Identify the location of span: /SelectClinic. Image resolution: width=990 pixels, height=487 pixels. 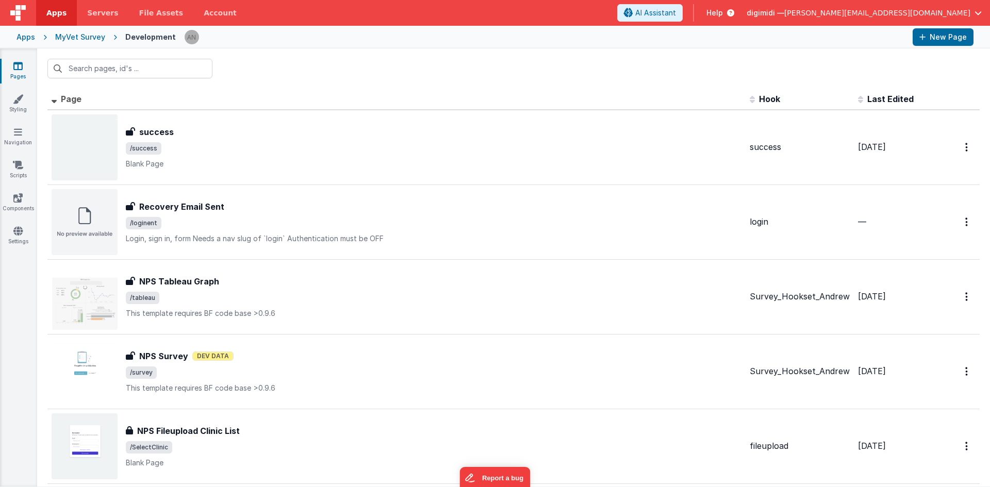
(149, 448).